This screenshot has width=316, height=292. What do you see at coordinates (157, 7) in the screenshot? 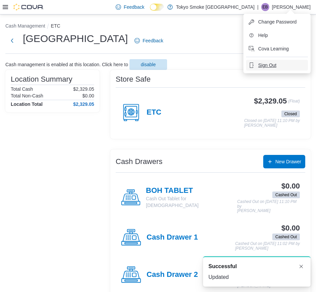
I see `input: Dark Mode` at bounding box center [157, 7].